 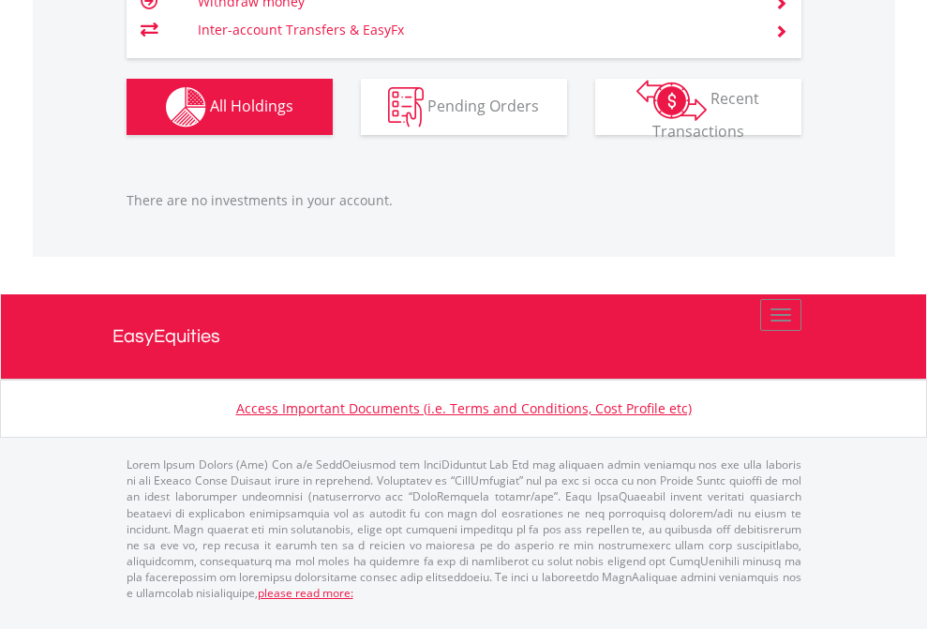 What do you see at coordinates (186, 107) in the screenshot?
I see `img: holdings-wht.png` at bounding box center [186, 107].